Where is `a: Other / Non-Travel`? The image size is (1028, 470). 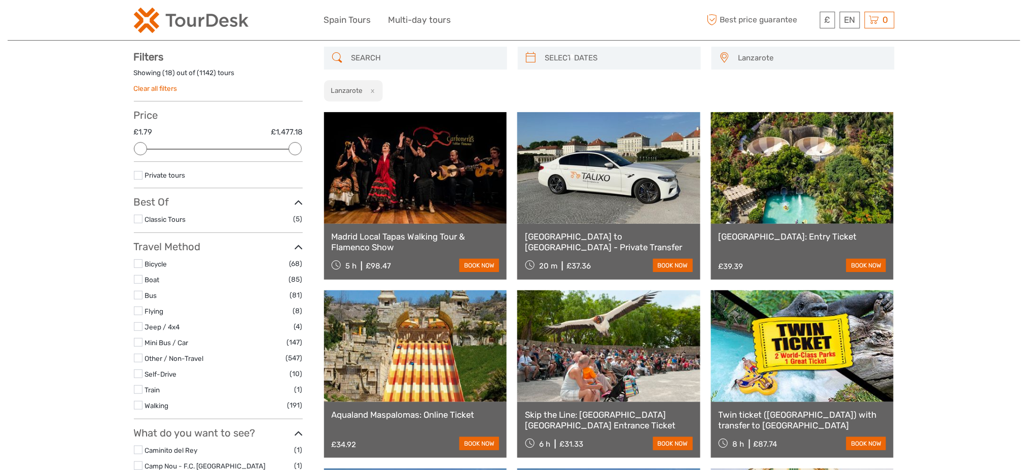 a: Other / Non-Travel is located at coordinates (175, 358).